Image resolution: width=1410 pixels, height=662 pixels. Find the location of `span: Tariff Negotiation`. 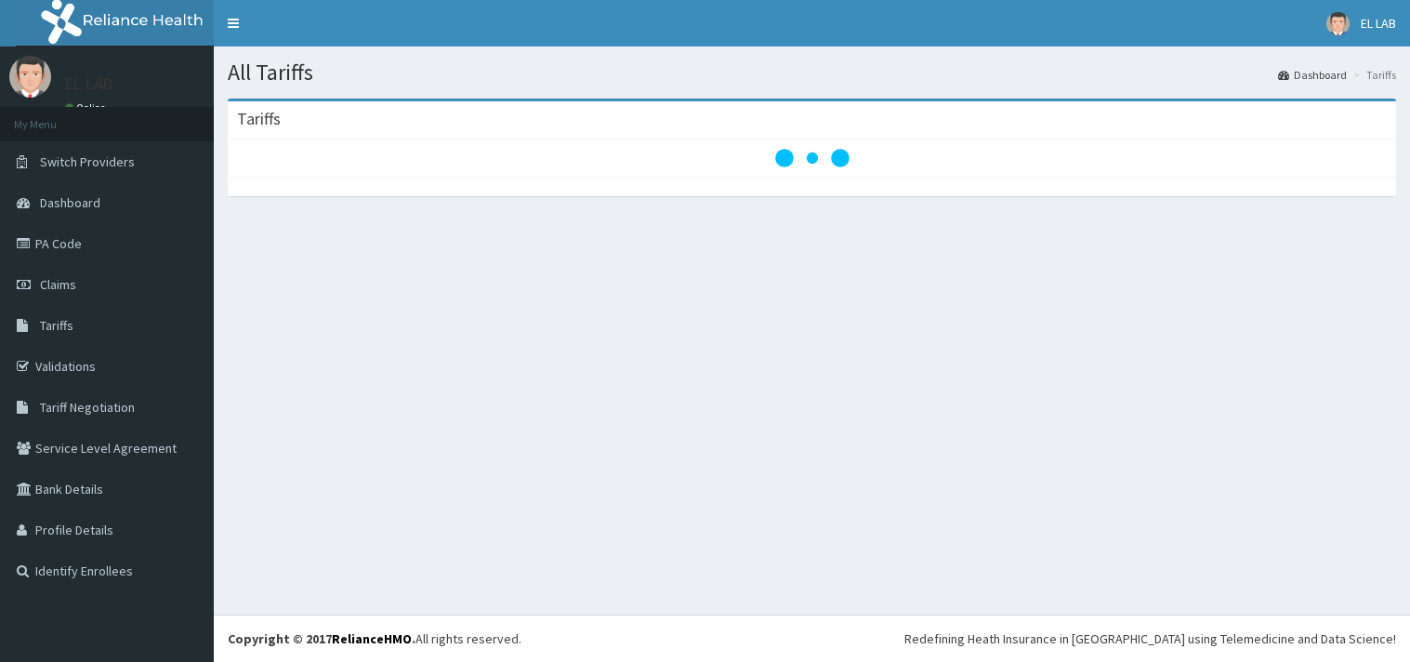

span: Tariff Negotiation is located at coordinates (87, 407).